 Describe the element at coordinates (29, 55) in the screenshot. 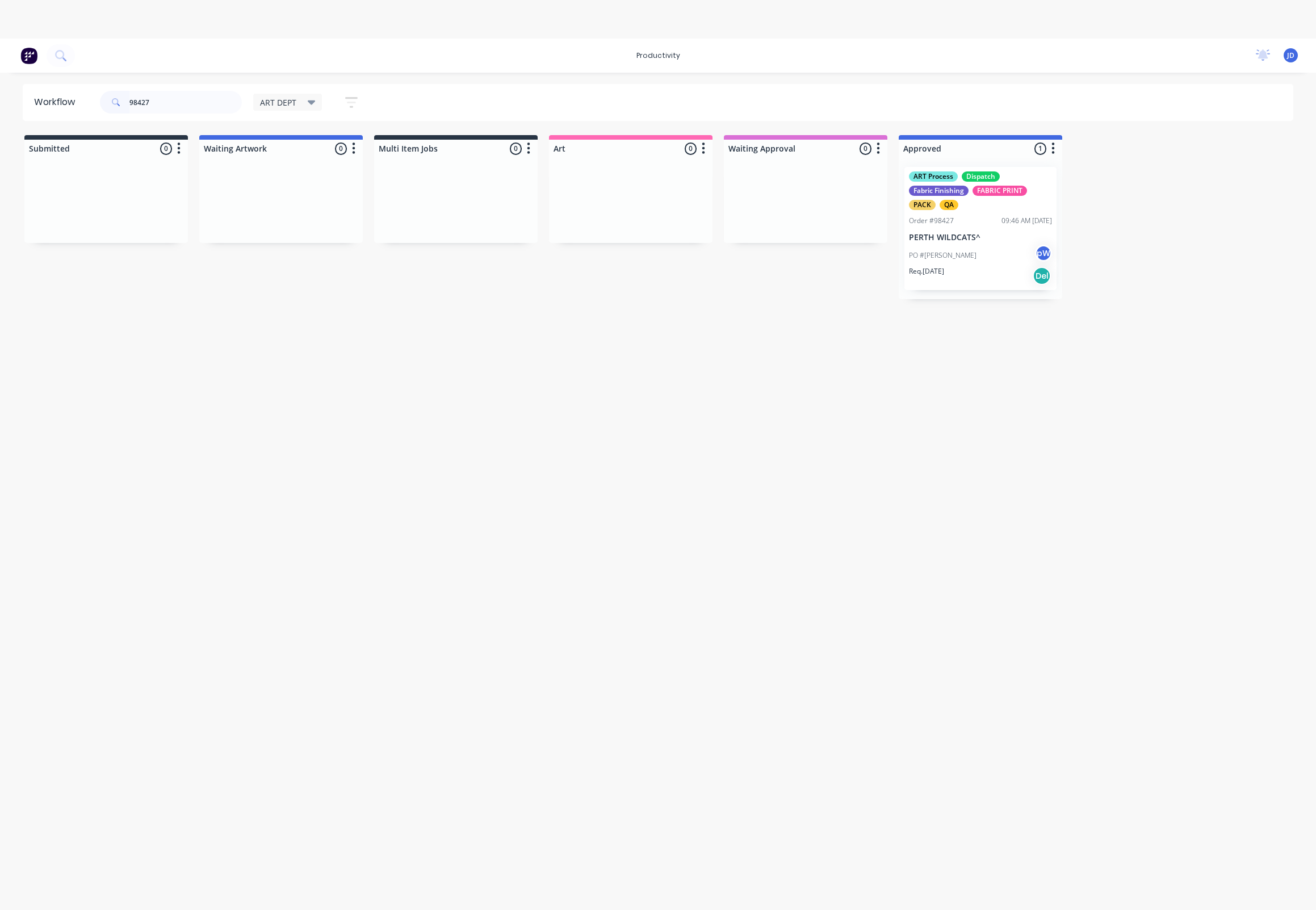

I see `img: Factory` at that location.